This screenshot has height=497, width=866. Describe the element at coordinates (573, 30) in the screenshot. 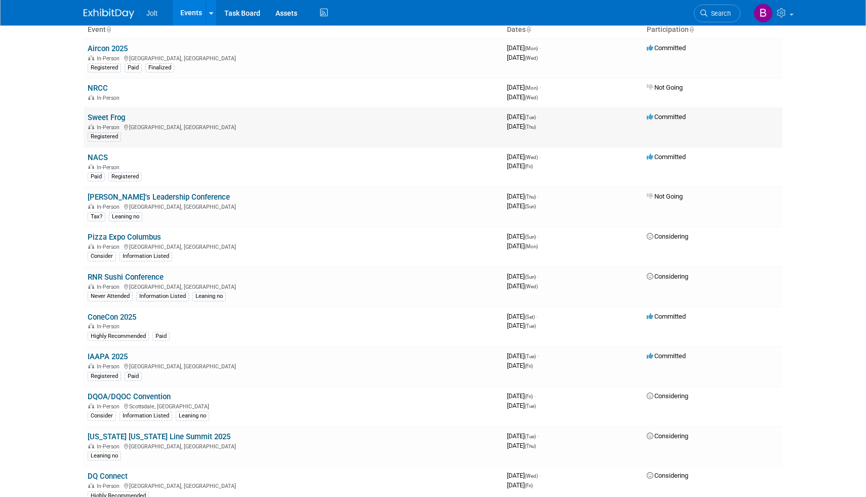

I see `th: Dates` at that location.